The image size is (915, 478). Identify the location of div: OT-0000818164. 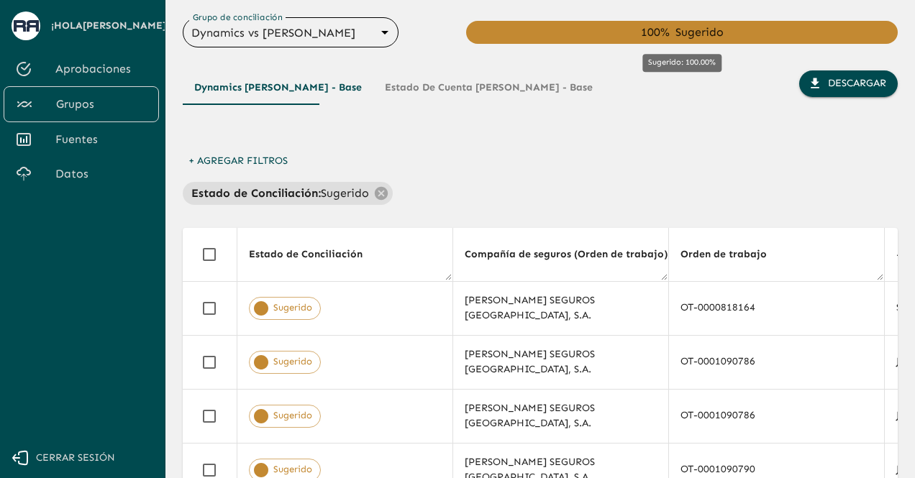
(776, 308).